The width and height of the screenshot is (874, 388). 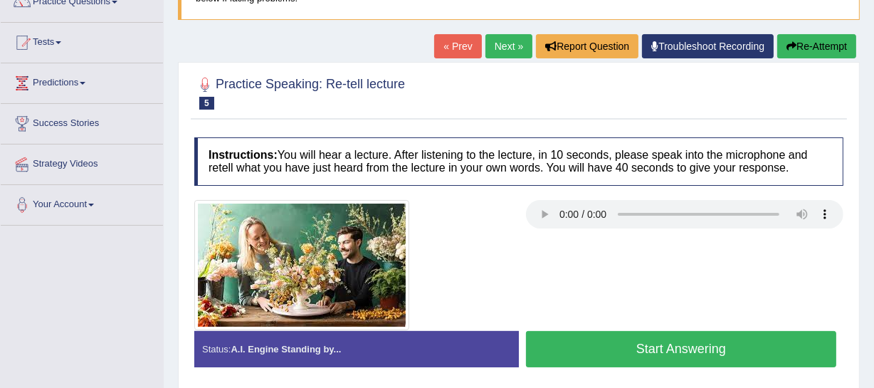 I want to click on div: Status:, so click(x=356, y=349).